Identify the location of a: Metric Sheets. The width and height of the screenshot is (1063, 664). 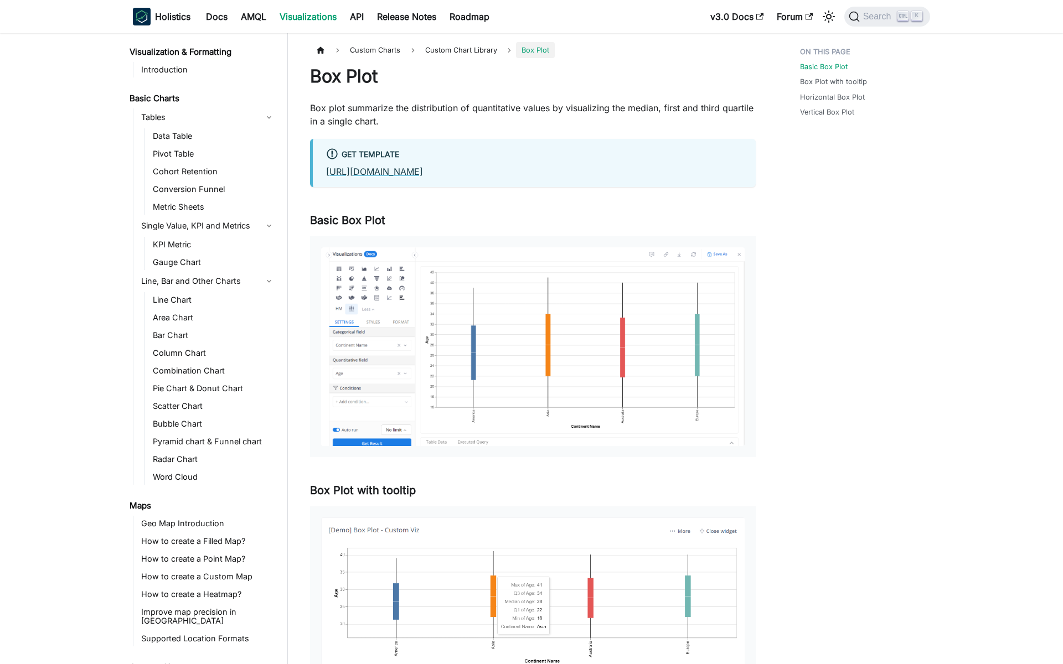
(214, 207).